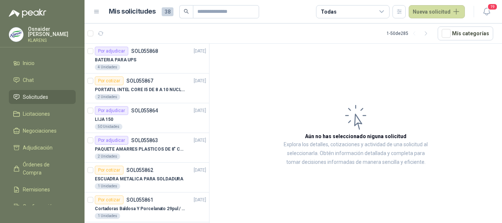 The height and width of the screenshot is (223, 502). What do you see at coordinates (37, 148) in the screenshot?
I see `span: Adjudicación` at bounding box center [37, 148].